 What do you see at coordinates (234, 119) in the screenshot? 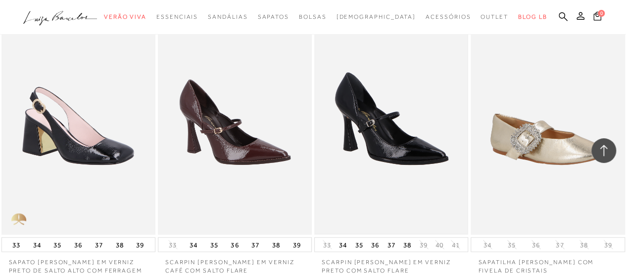
I see `img: SCARPIN MARY JANE EM VERNIZ CAFÉ COM SALTO FLARE` at bounding box center [234, 119].